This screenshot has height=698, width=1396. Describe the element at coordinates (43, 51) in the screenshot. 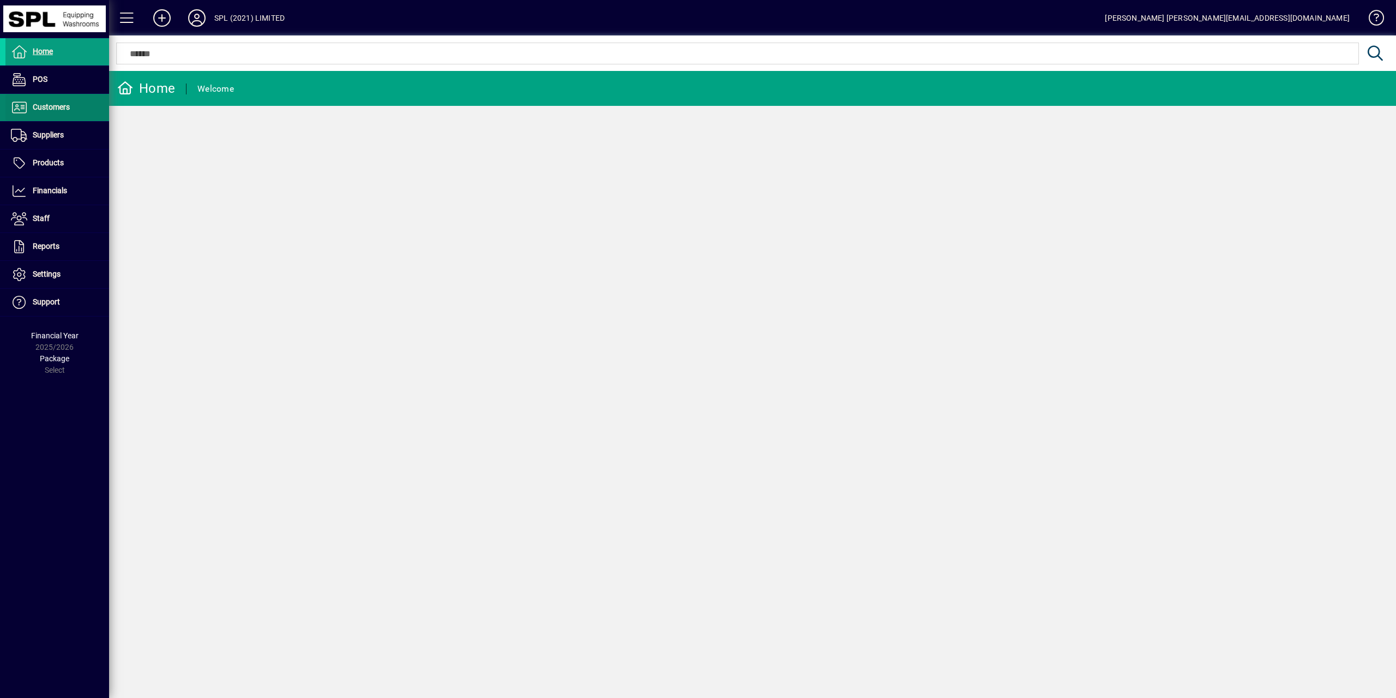

I see `span: Home` at that location.